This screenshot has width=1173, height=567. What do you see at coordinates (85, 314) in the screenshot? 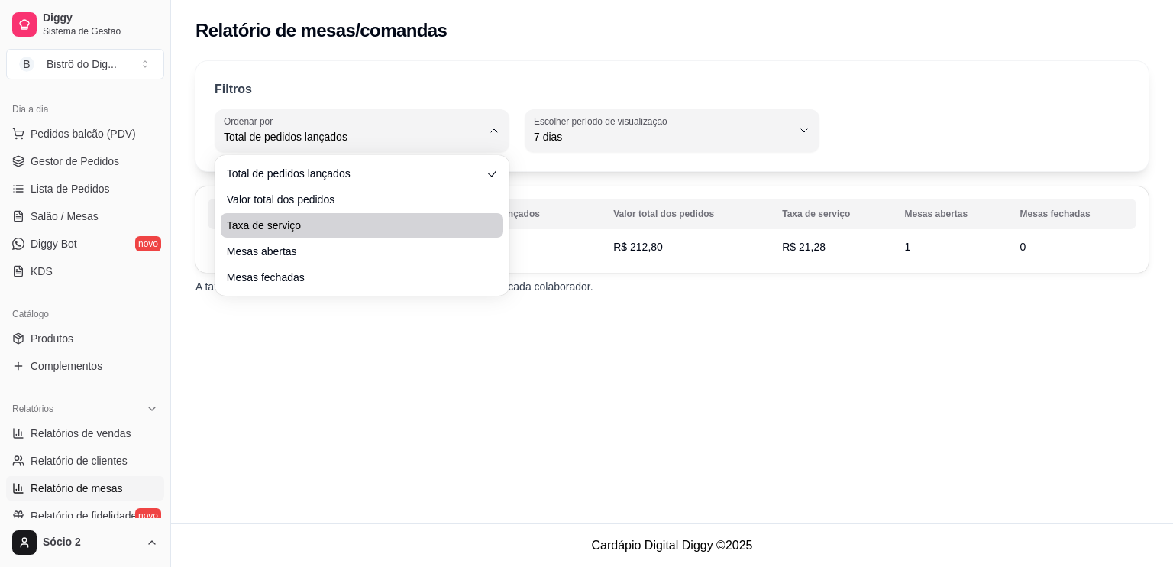
I see `div: Catálogo` at bounding box center [85, 314].